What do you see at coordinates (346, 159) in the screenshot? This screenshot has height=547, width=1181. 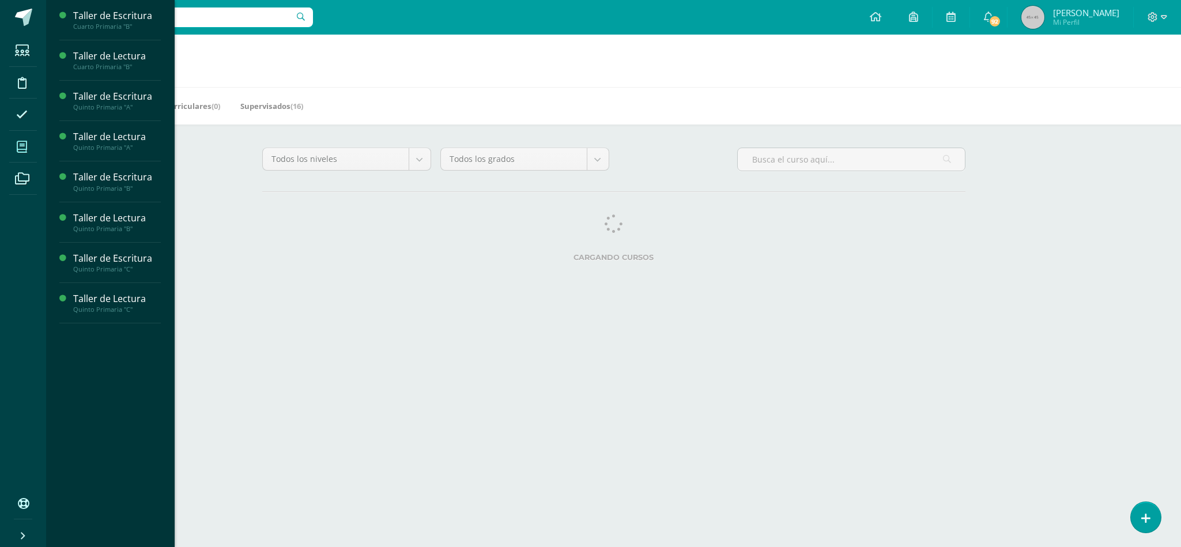 I see `a: Todos los niveles` at bounding box center [346, 159].